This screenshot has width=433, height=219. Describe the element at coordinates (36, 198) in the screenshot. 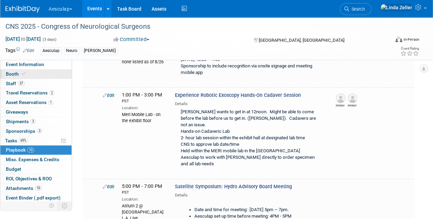

I see `a: Event Binder (.pdf export)` at that location.